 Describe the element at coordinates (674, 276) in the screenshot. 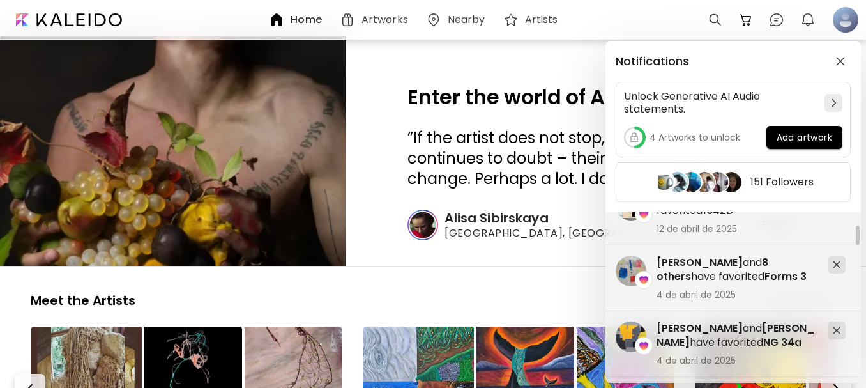

I see `span: others` at that location.